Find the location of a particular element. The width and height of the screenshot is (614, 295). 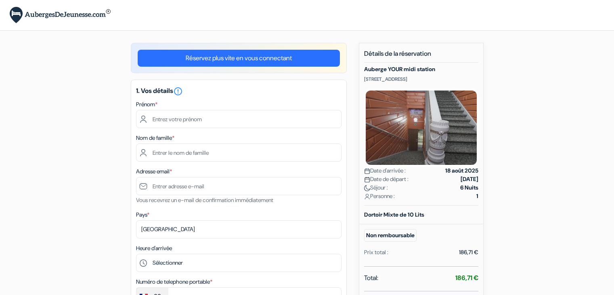

span: Total: is located at coordinates (371, 278).